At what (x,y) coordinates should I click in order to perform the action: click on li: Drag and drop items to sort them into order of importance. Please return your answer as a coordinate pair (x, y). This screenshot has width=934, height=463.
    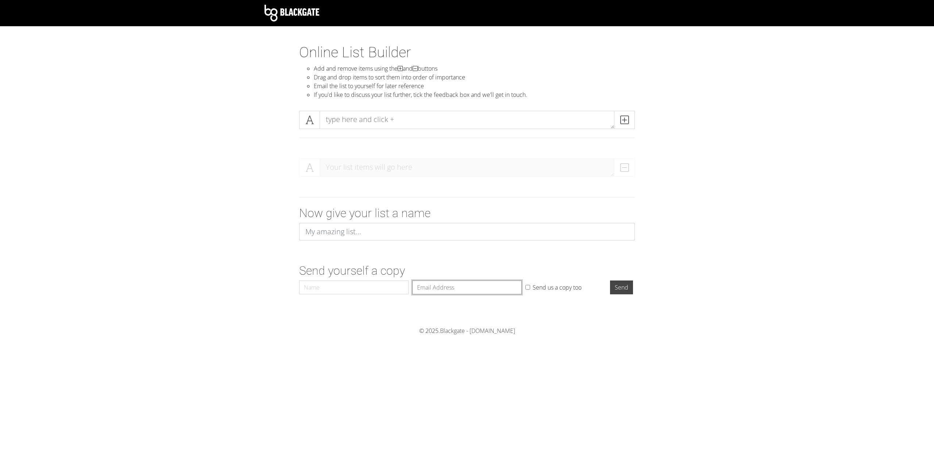
    Looking at the image, I should click on (474, 77).